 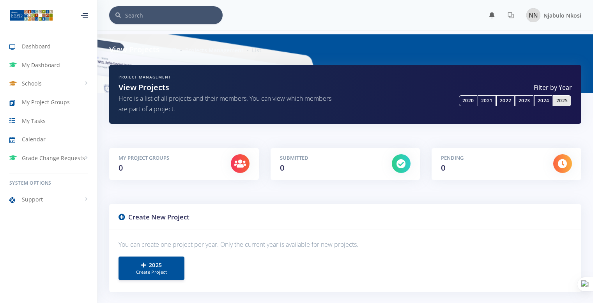 I want to click on p: You can create one project per year. Only the current year is available for new projects., so click(x=345, y=244).